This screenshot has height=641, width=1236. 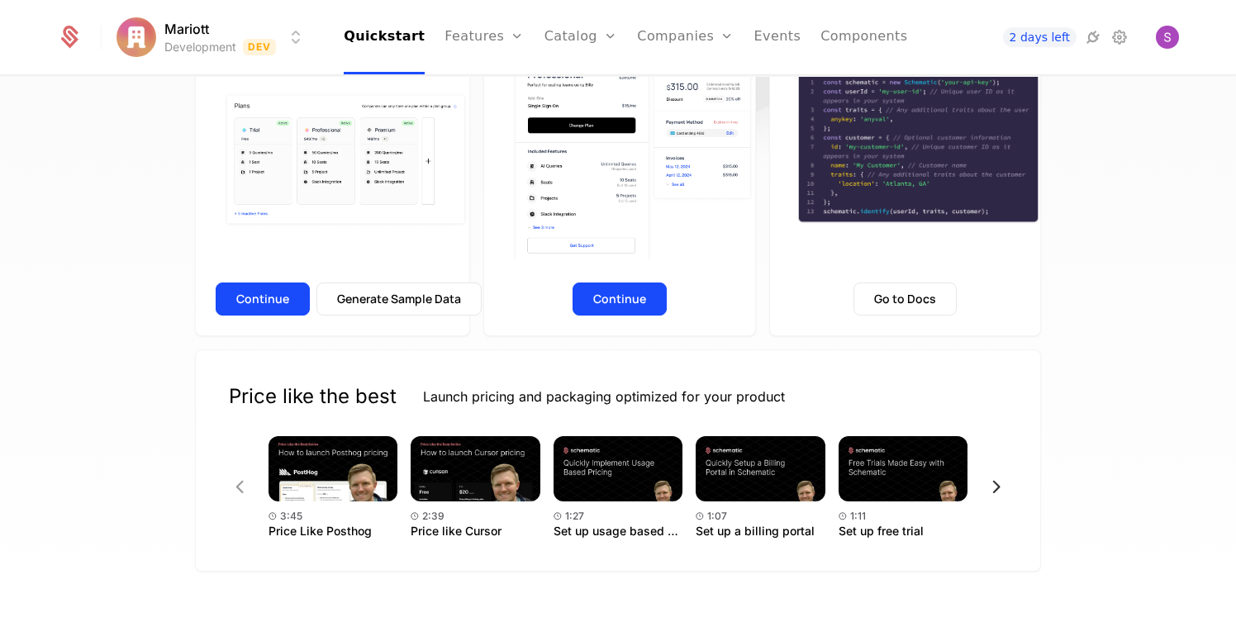 What do you see at coordinates (187, 29) in the screenshot?
I see `span: Mariott` at bounding box center [187, 29].